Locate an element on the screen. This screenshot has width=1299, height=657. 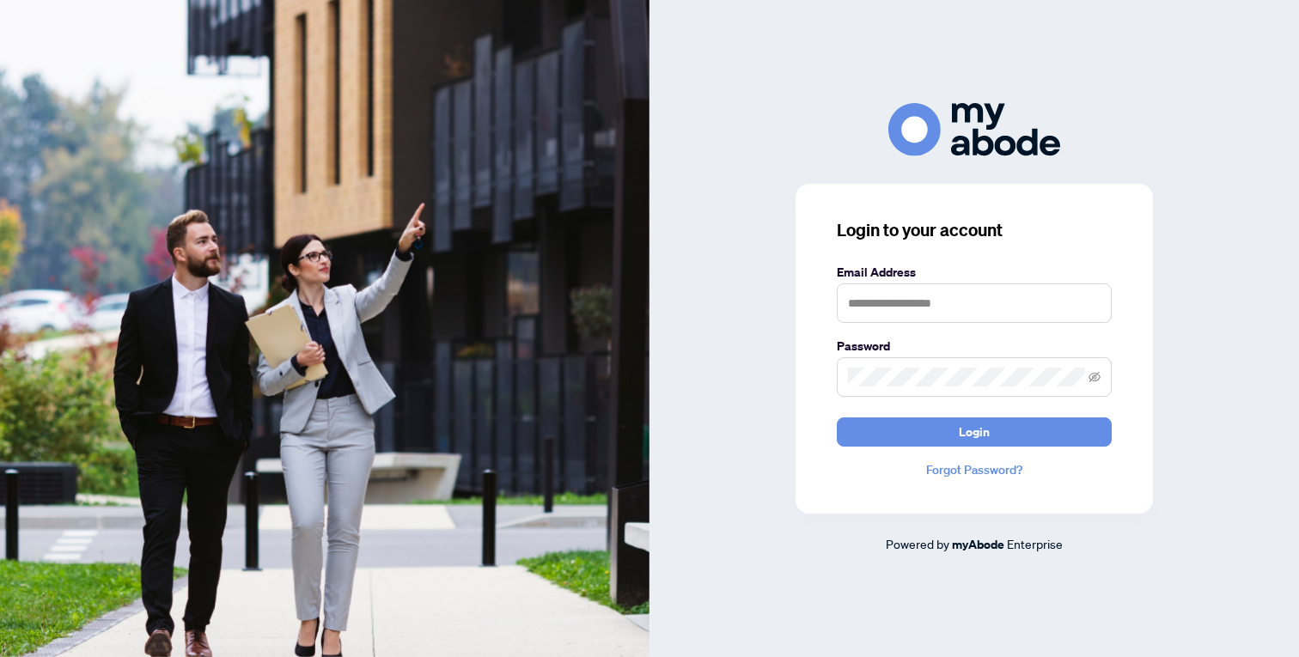
span: Login is located at coordinates (974, 432).